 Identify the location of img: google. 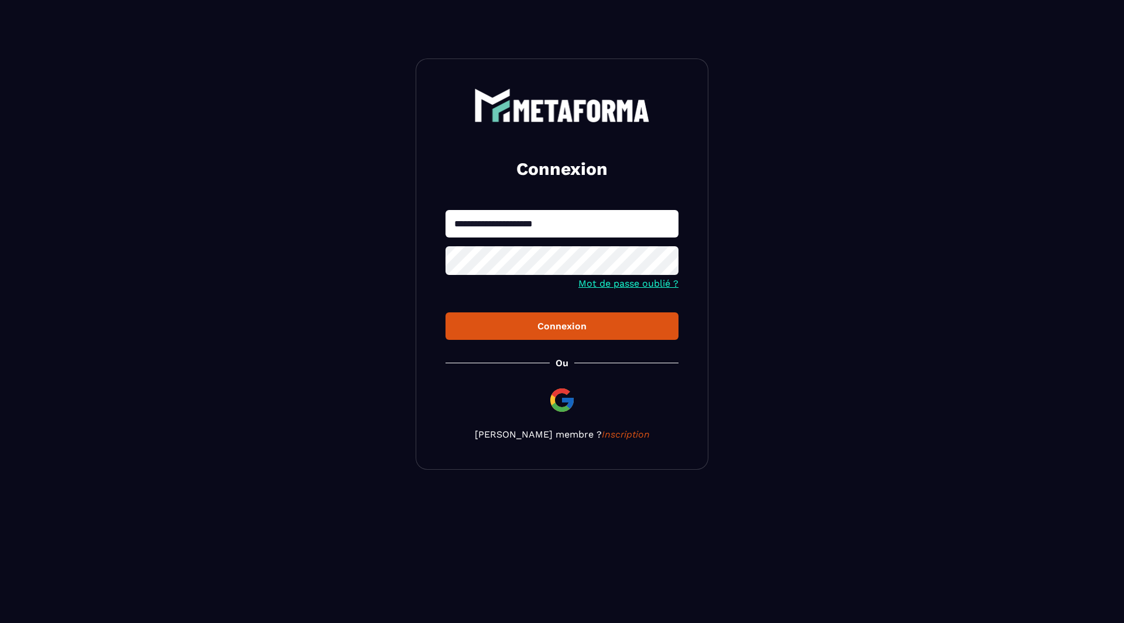
(562, 400).